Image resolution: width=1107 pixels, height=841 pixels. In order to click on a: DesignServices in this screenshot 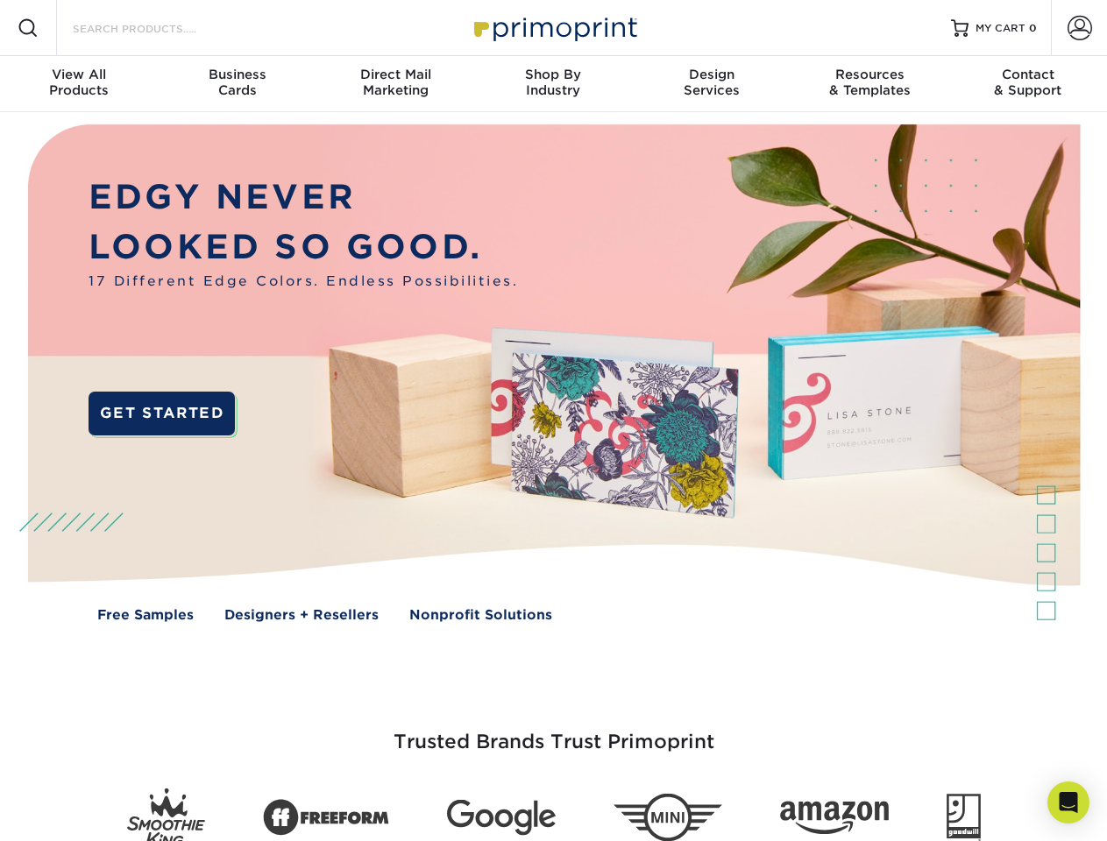, I will do `click(712, 84)`.